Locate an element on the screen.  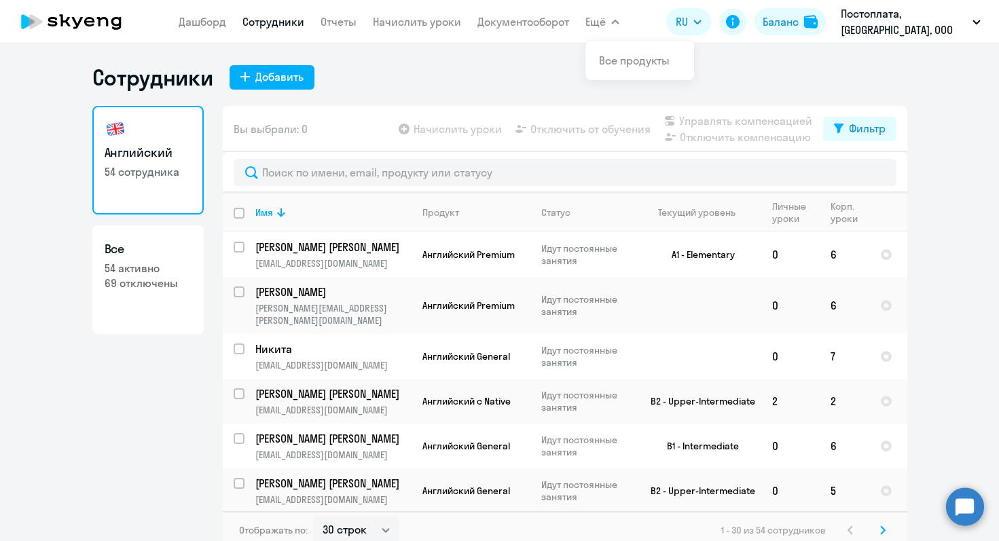
p: 54 сотрудника is located at coordinates (148, 172).